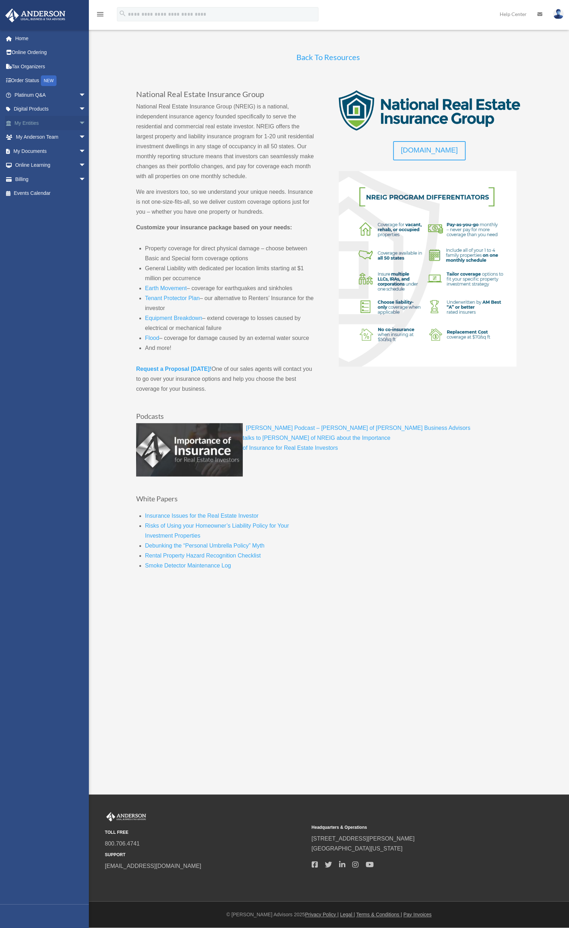 This screenshot has width=569, height=928. Describe the element at coordinates (51, 81) in the screenshot. I see `a: Order StatusNEW` at that location.